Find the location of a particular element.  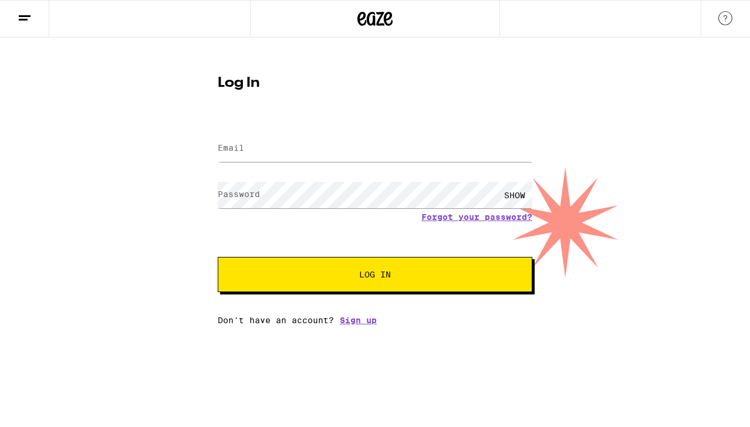

a: Forgot your password? is located at coordinates (477, 217).